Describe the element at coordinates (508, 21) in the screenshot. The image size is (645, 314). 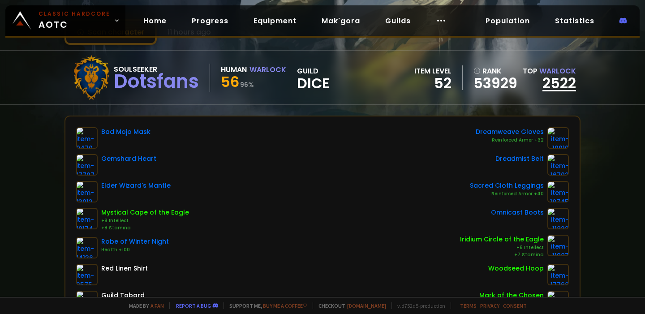
I see `a: Population` at that location.